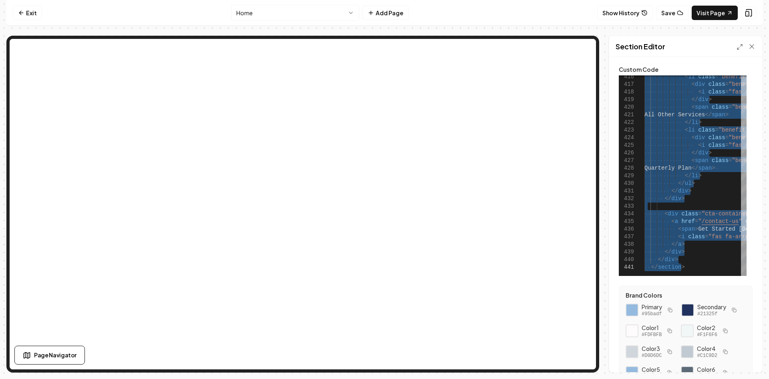  I want to click on span: href, so click(688, 221).